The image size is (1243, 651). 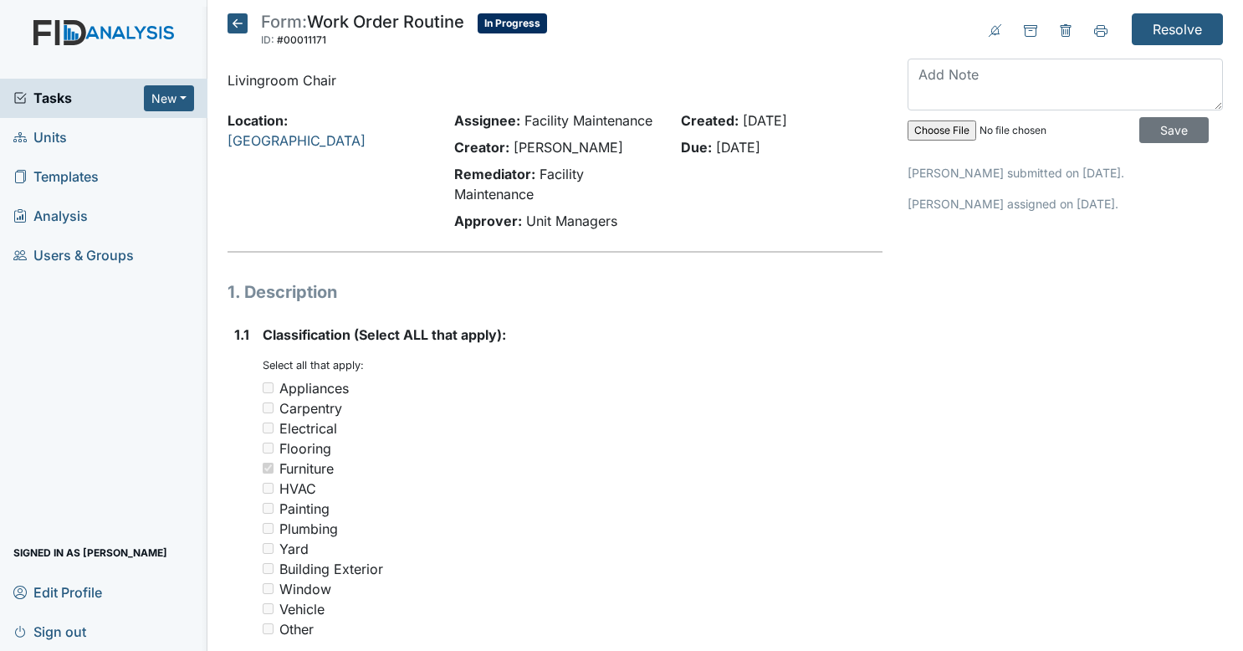 What do you see at coordinates (301, 39) in the screenshot?
I see `span: #00011171` at bounding box center [301, 39].